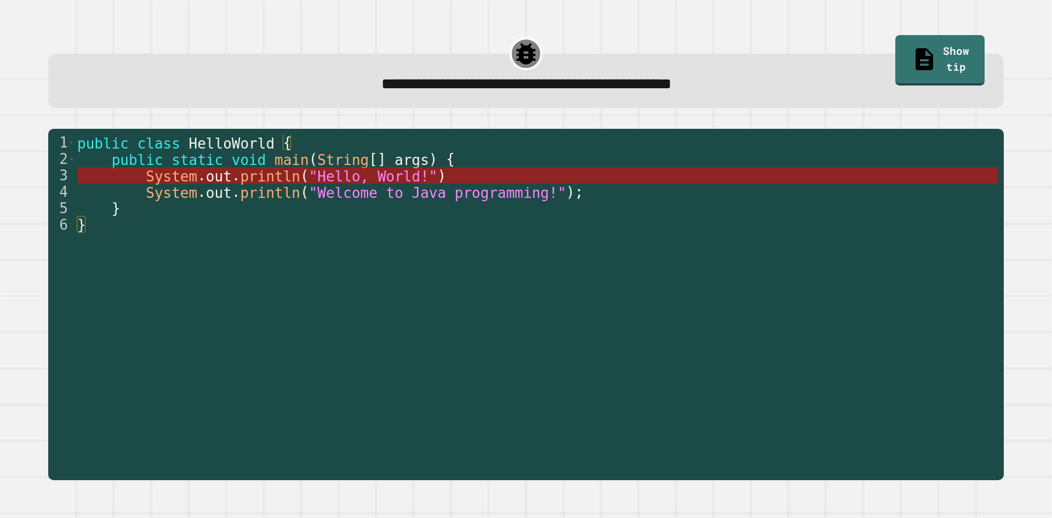  What do you see at coordinates (61, 208) in the screenshot?
I see `div: 5` at bounding box center [61, 208].